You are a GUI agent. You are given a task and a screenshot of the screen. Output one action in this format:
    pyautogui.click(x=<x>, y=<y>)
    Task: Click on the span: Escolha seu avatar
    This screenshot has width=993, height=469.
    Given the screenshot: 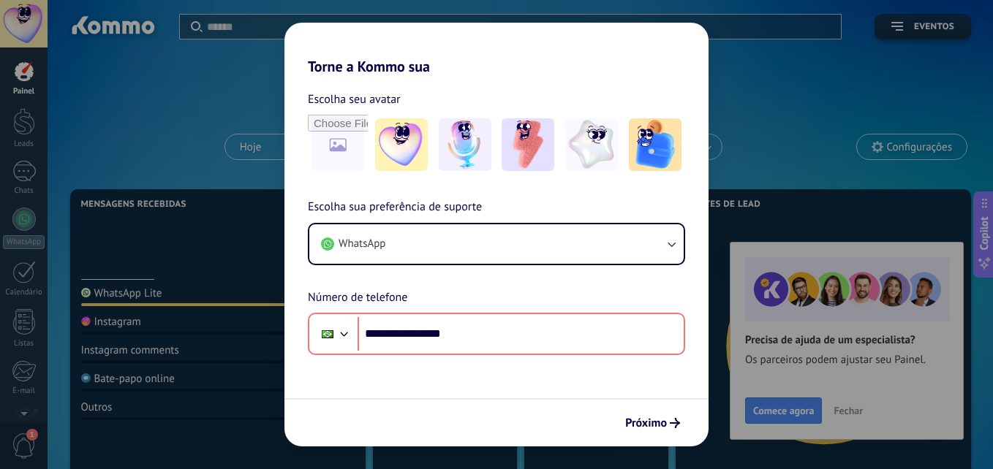 What is the action you would take?
    pyautogui.click(x=354, y=99)
    